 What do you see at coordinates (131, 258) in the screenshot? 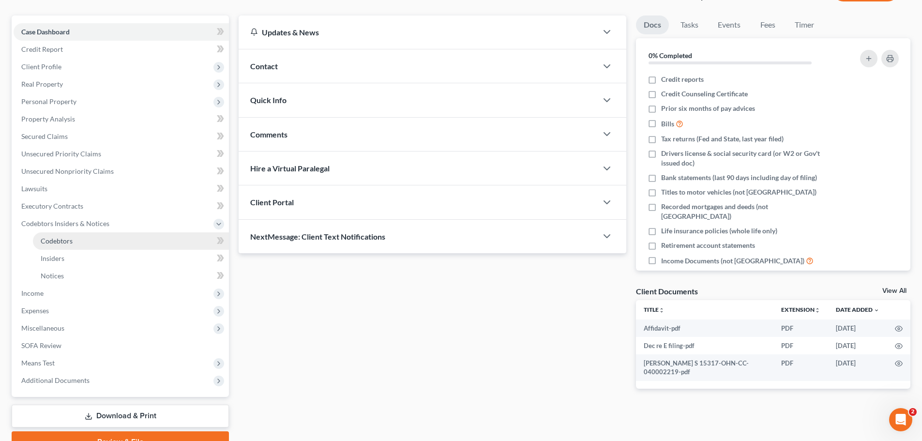
I see `a: Insiders` at bounding box center [131, 258].